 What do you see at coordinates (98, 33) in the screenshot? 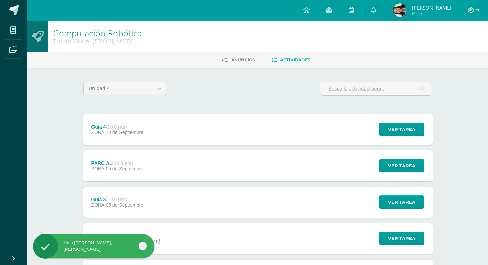
I see `a: Computación Robótica` at bounding box center [98, 33].